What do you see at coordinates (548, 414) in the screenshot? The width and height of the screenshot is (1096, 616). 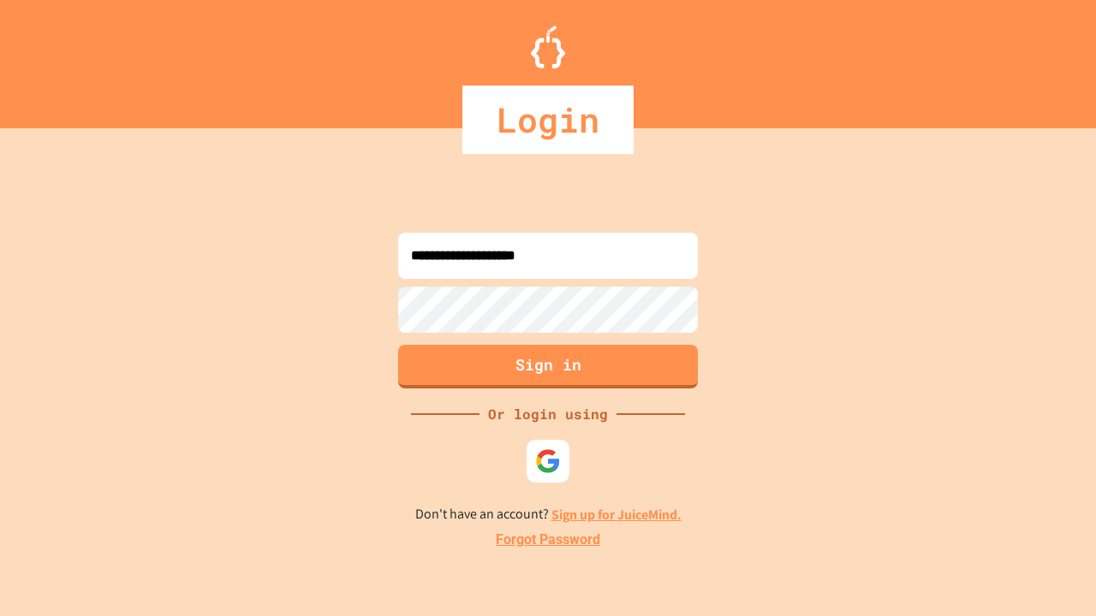 I see `div: Or login using` at bounding box center [548, 414].